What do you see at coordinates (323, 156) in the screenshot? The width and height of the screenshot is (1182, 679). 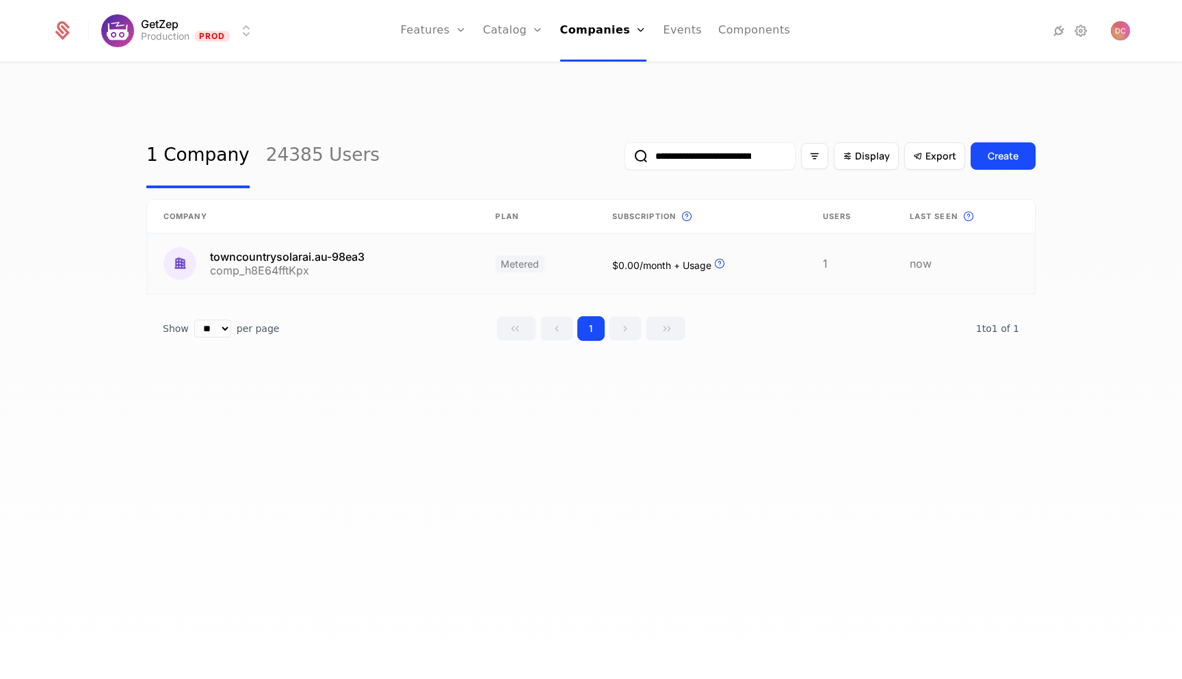 I see `a: 24385 Users` at bounding box center [323, 156].